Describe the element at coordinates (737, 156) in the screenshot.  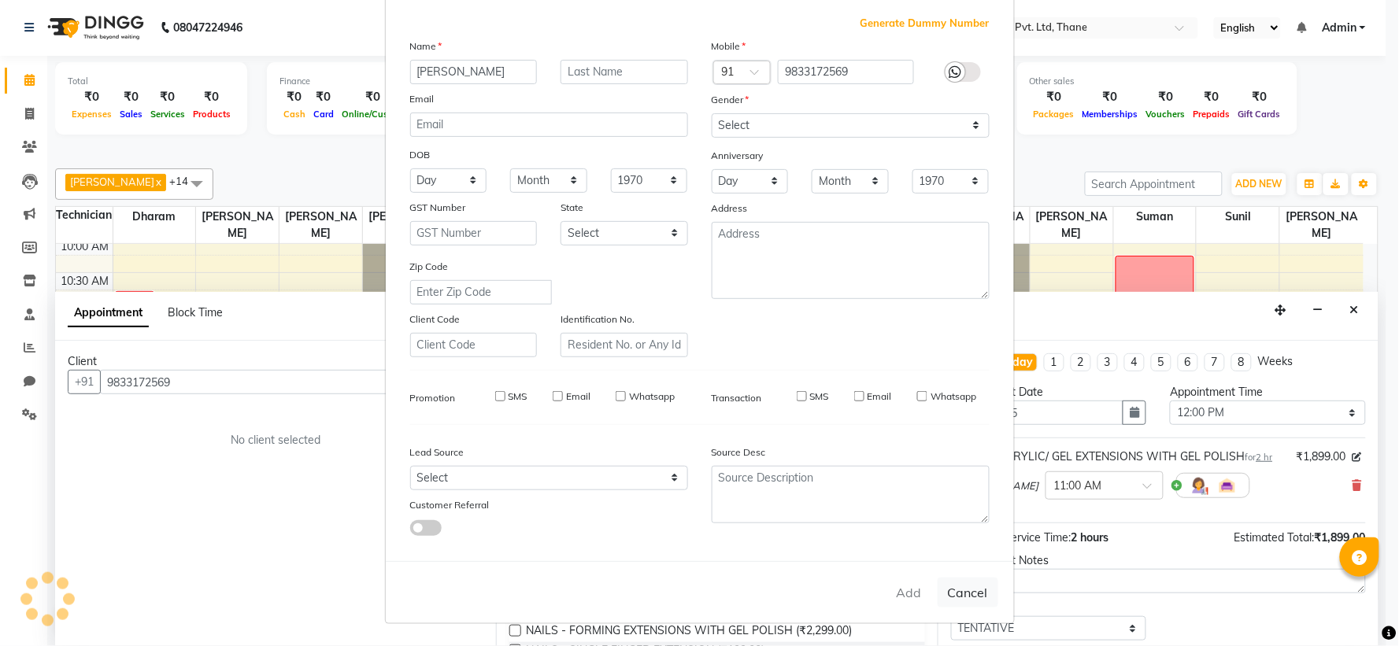
I see `label: Anniversary` at that location.